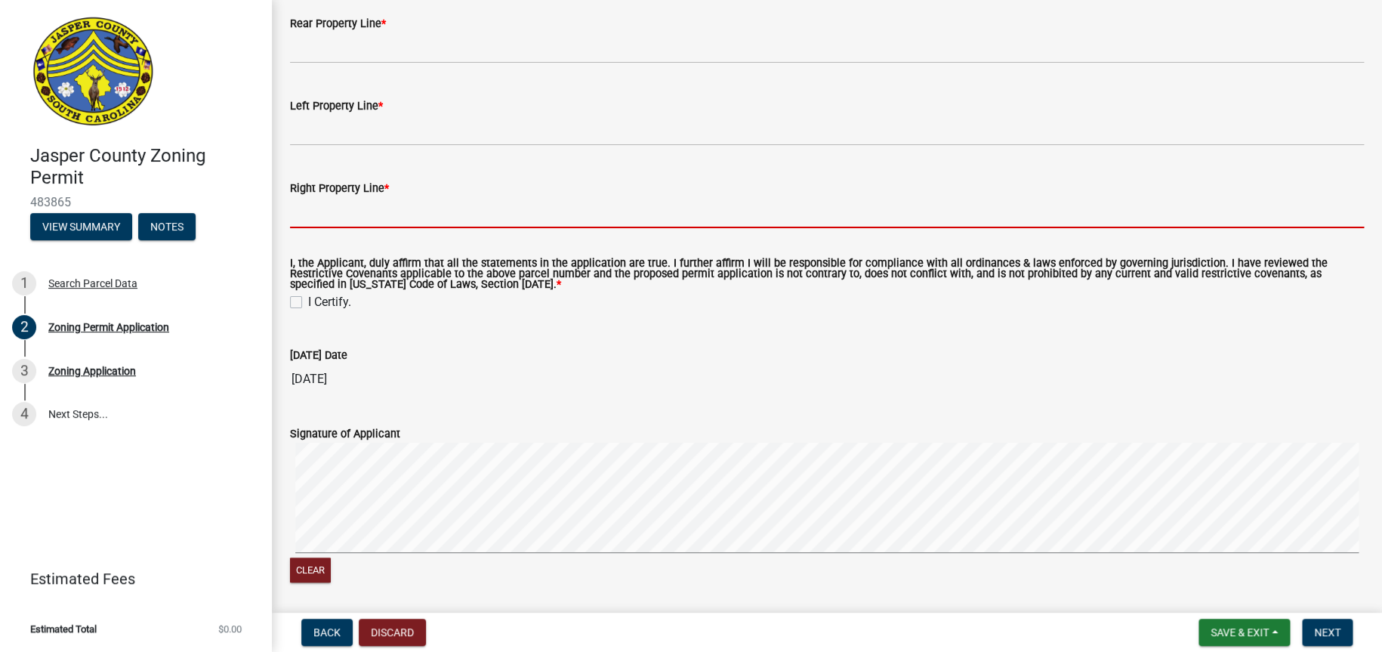 Image resolution: width=1382 pixels, height=652 pixels. What do you see at coordinates (130, 579) in the screenshot?
I see `a: Estimated Fees` at bounding box center [130, 579].